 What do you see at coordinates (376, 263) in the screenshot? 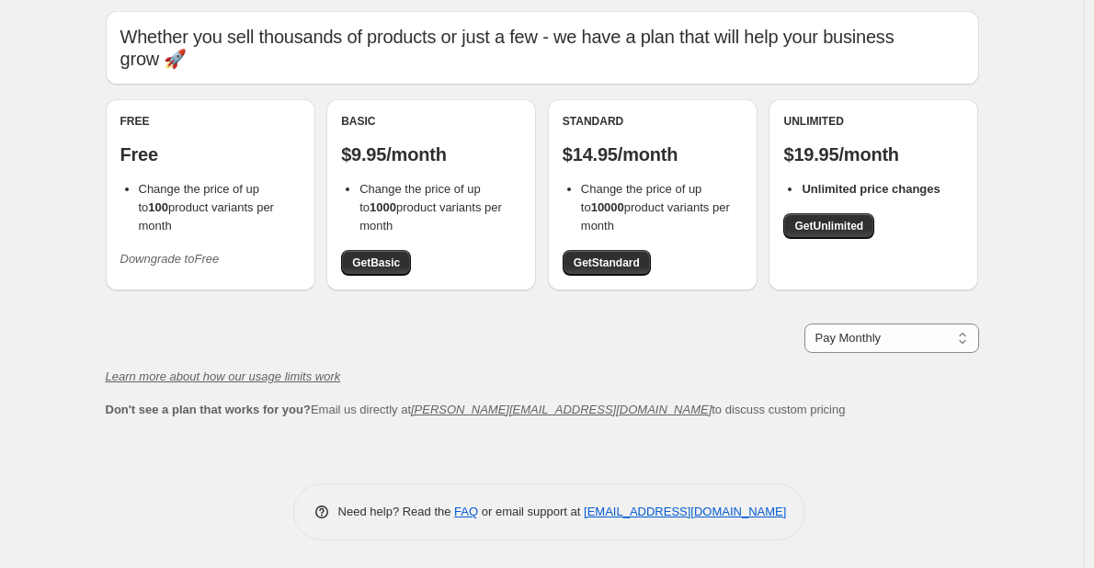
I see `span: Get Basic` at bounding box center [376, 263].